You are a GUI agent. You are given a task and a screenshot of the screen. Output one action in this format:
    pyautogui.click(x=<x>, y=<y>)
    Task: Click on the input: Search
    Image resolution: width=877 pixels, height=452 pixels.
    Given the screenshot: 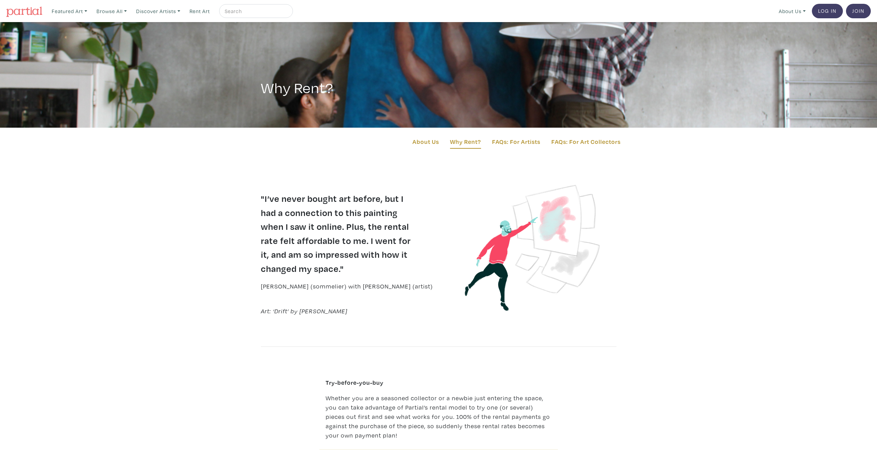 What is the action you would take?
    pyautogui.click(x=255, y=11)
    